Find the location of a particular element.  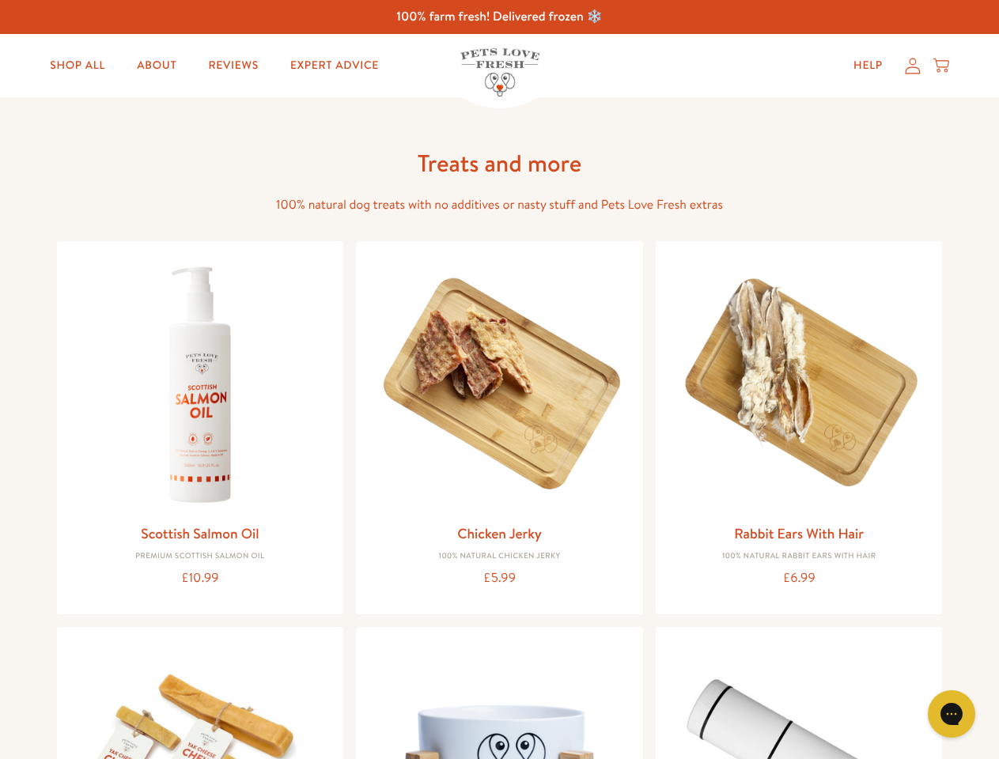

img: Rabbit Ears With Hair is located at coordinates (799, 384).